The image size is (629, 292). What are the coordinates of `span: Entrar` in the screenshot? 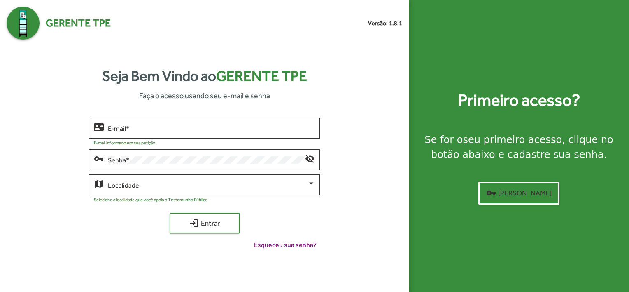 It's located at (205, 223).